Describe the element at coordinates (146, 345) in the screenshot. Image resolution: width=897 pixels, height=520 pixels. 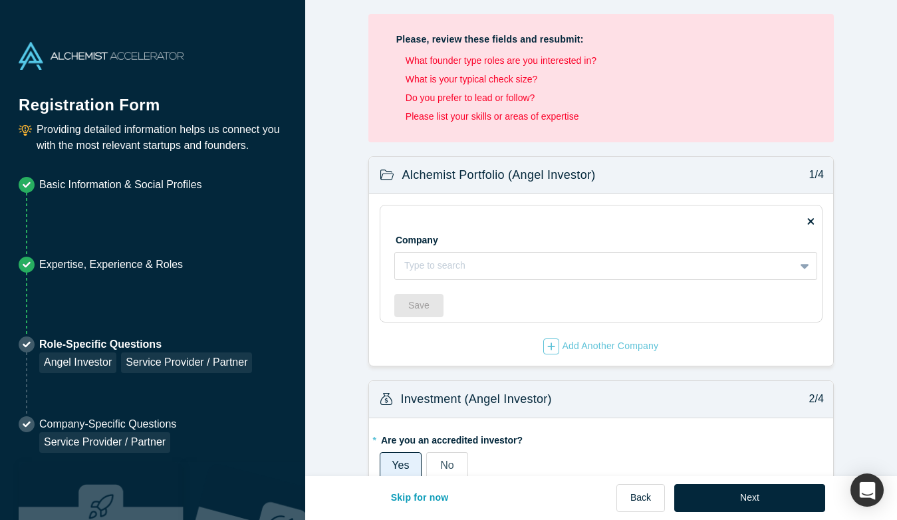
I see `p: Role-Specific Questions` at that location.